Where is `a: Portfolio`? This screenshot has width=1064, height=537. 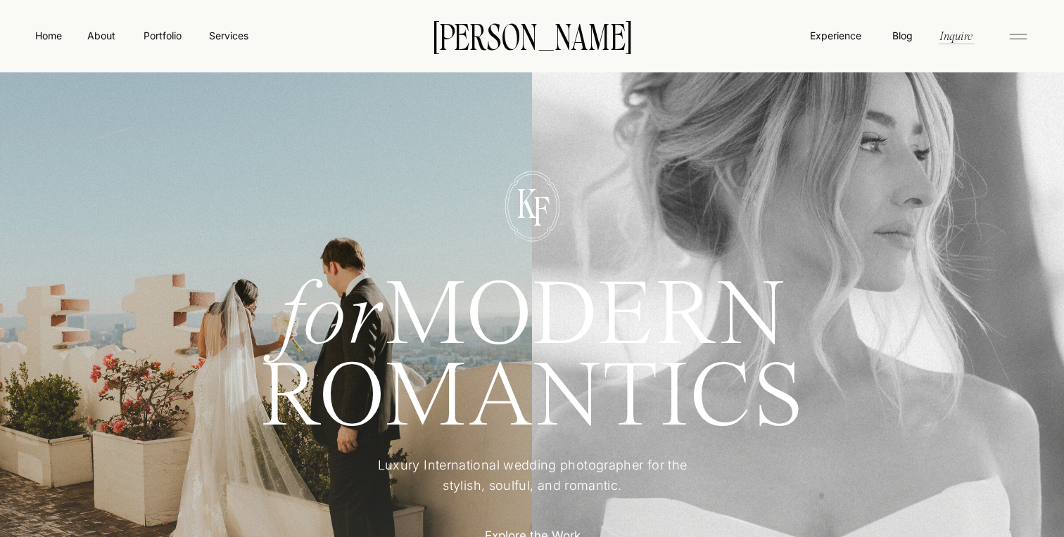
a: Portfolio is located at coordinates (162, 35).